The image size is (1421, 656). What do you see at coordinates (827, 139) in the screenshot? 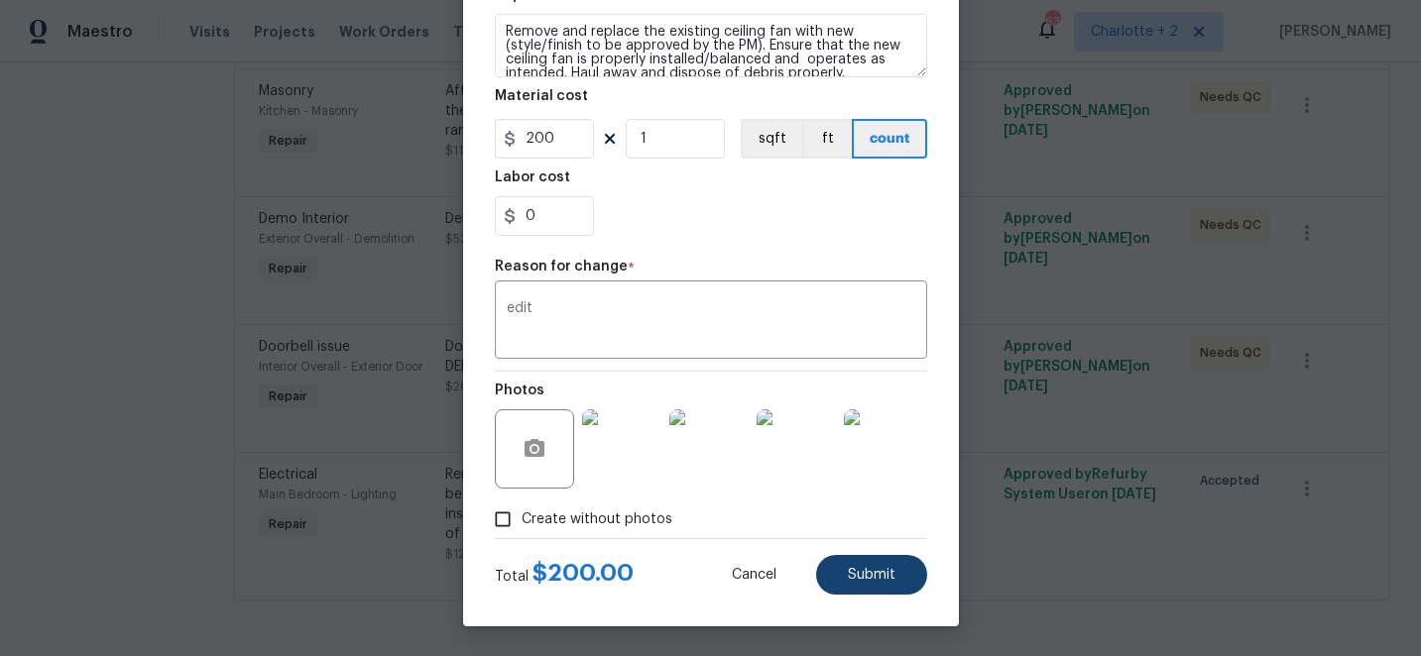
I see `button: ft` at bounding box center [827, 139].